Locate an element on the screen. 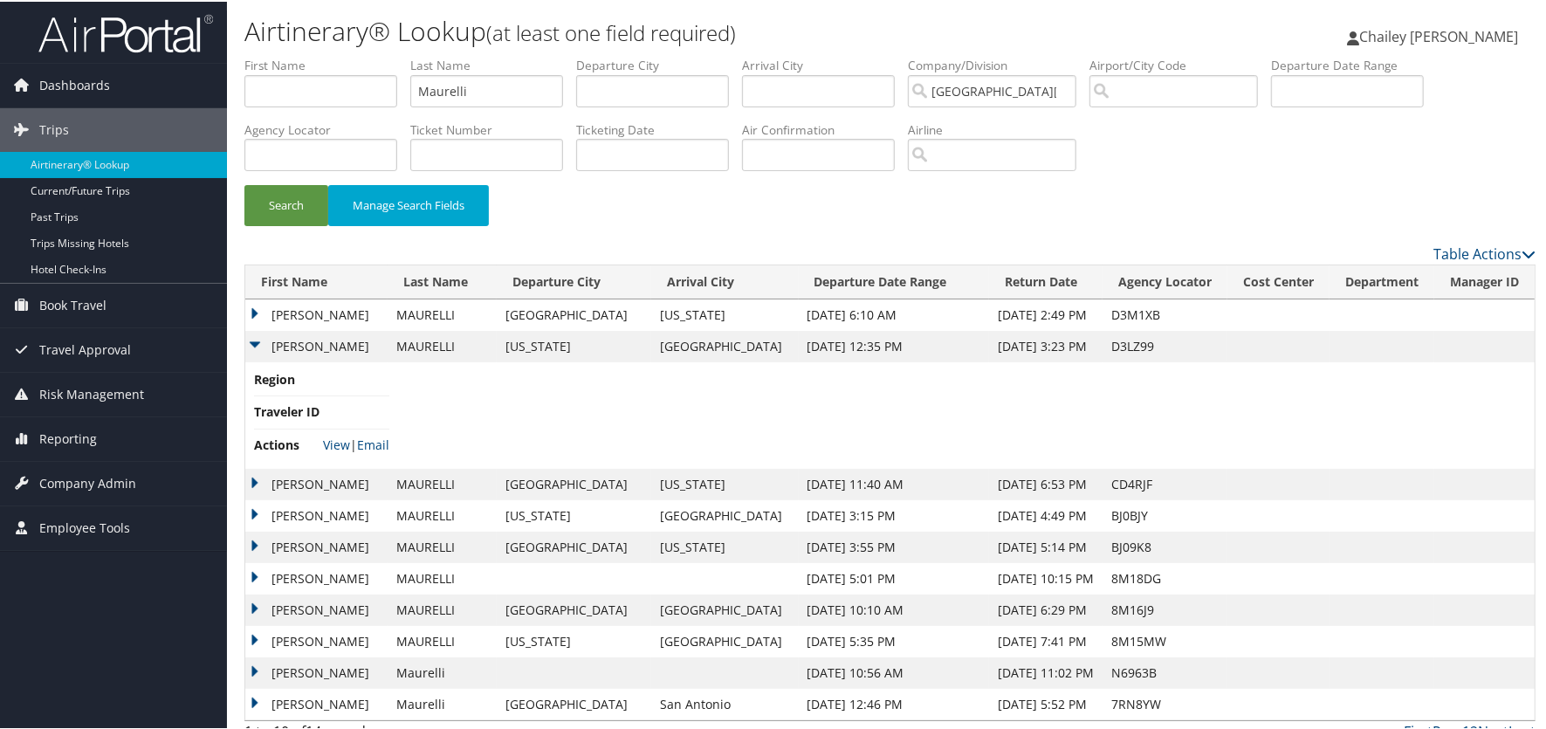 This screenshot has width=1546, height=729. label: Ticket Number is located at coordinates (493, 128).